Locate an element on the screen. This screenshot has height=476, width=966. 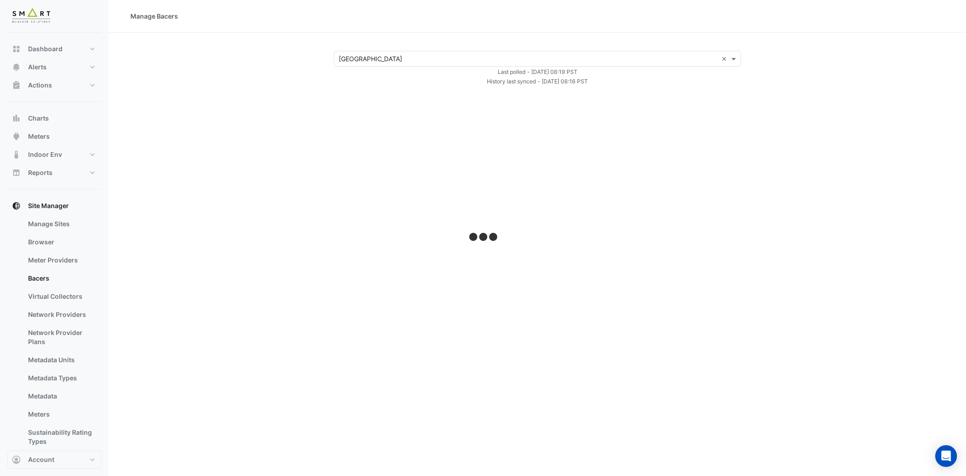
button: Actions is located at coordinates (54, 85).